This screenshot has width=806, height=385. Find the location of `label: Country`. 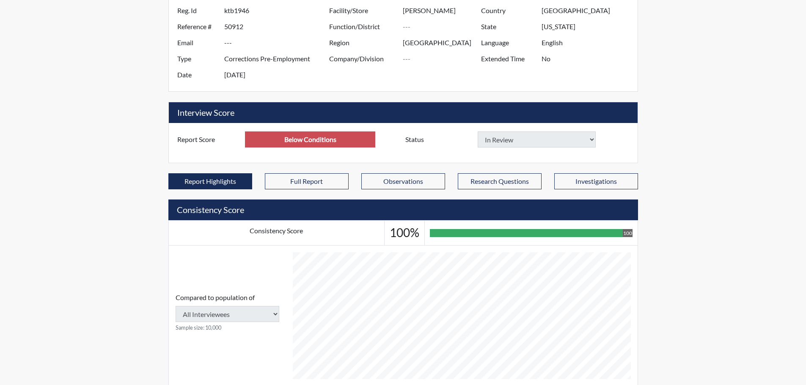

label: Country is located at coordinates (508, 11).